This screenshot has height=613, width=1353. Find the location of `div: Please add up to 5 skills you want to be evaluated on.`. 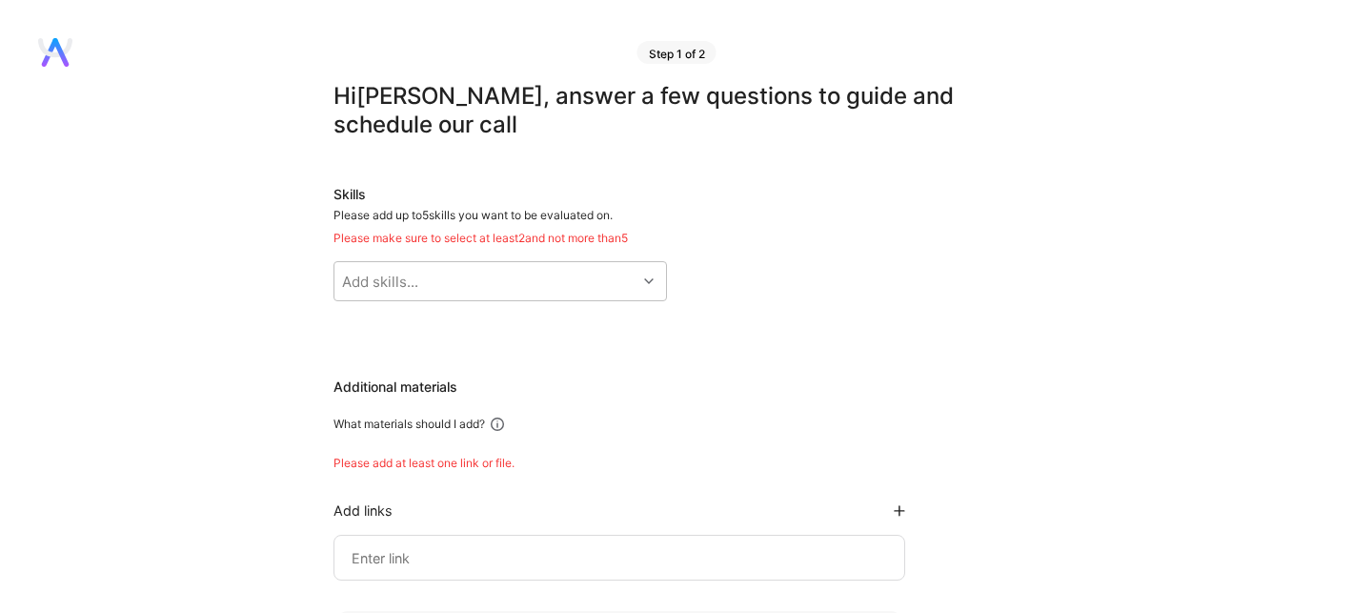

div: Please add up to 5 skills you want to be evaluated on. is located at coordinates (667, 227).